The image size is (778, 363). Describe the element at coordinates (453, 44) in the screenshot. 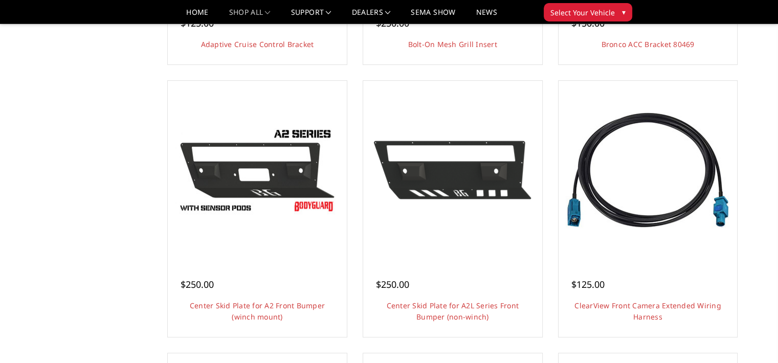

I see `a: Bolt-On Mesh Grill Insert` at that location.